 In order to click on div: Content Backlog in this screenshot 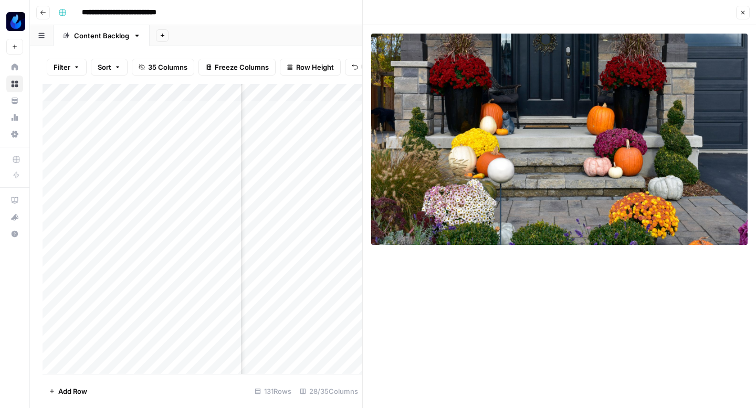, I will do `click(101, 36)`.